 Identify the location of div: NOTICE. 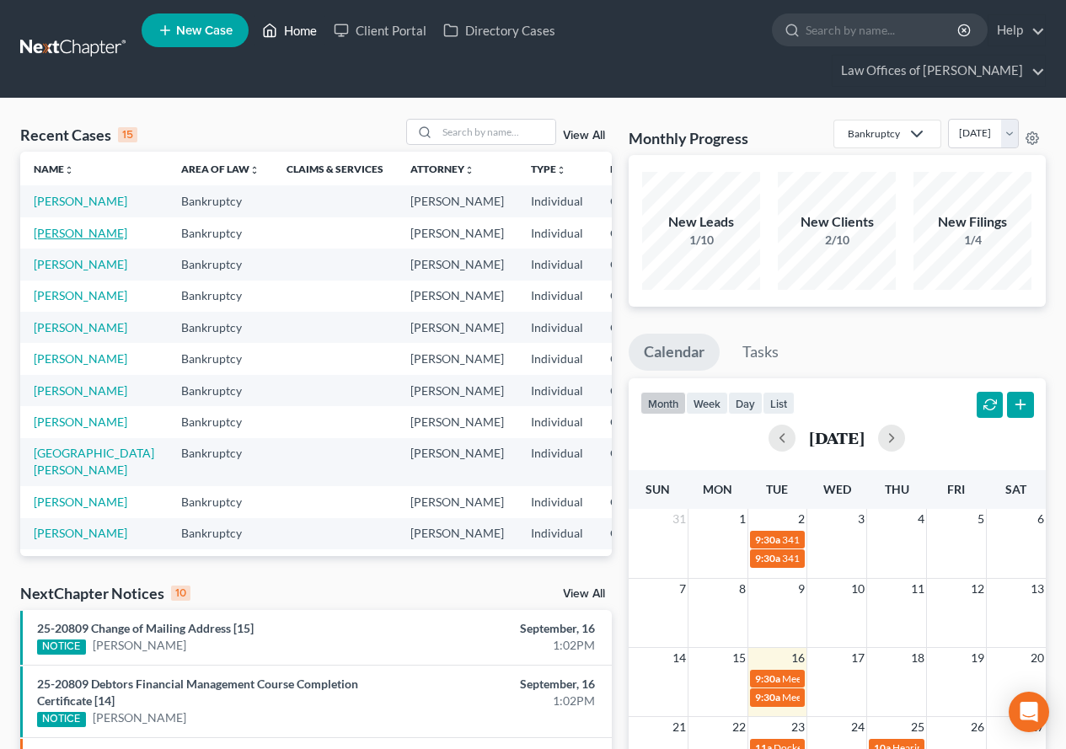
(62, 647).